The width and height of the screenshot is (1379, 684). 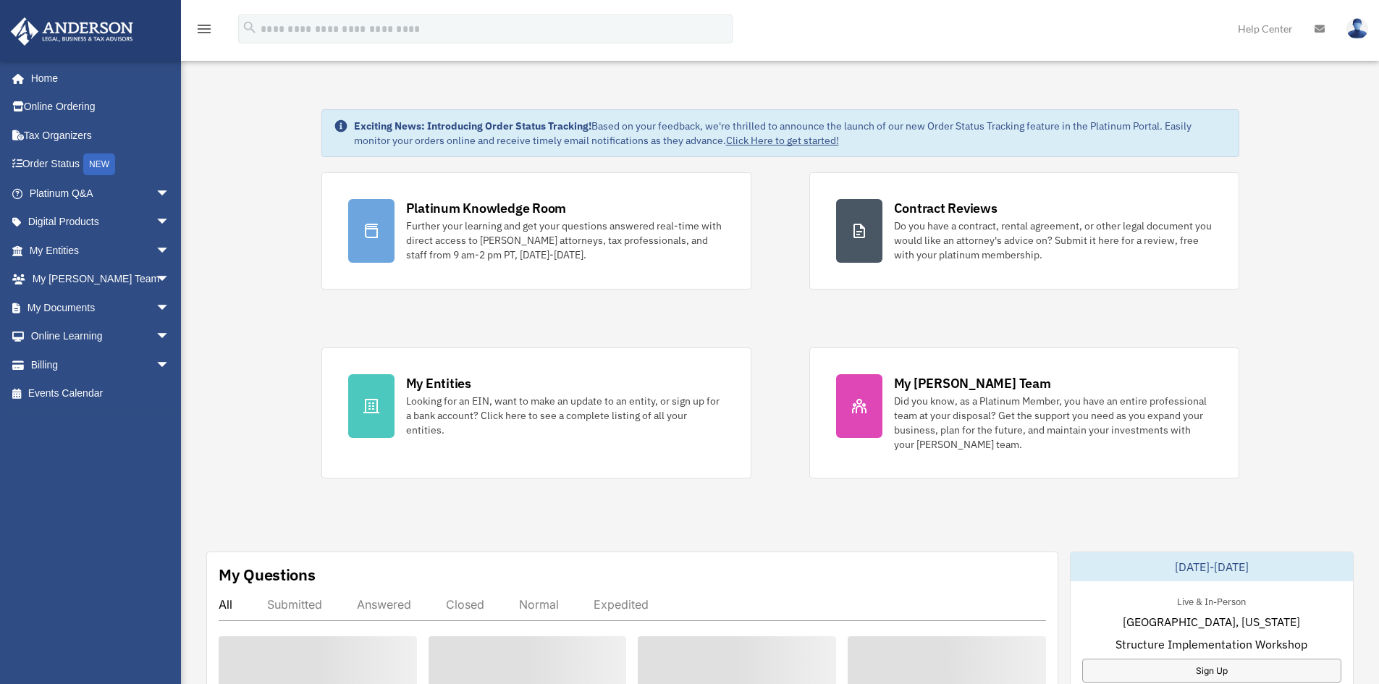 I want to click on a: Platinum Knowledge Room Further your learning and get your questions answered real-time with dire..., so click(x=536, y=231).